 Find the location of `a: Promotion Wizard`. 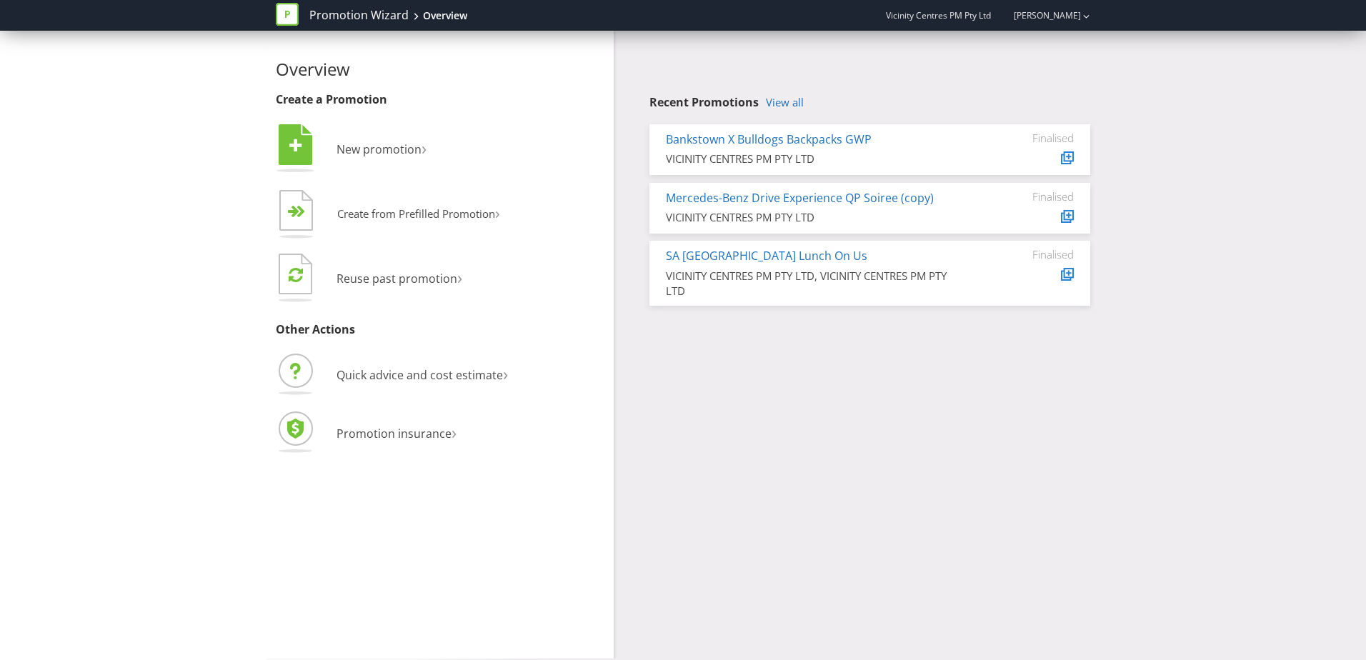

a: Promotion Wizard is located at coordinates (359, 15).